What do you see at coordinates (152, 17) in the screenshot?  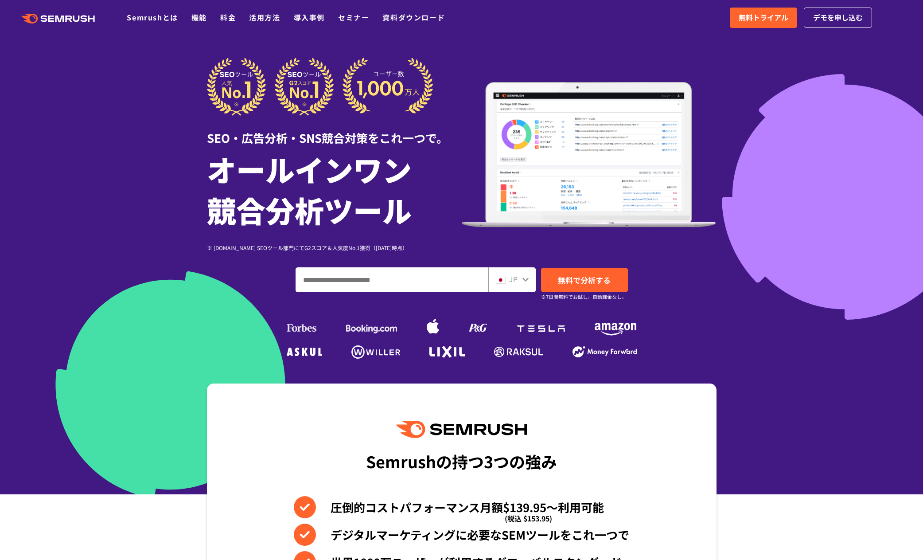 I see `a: Semrushとは` at bounding box center [152, 17].